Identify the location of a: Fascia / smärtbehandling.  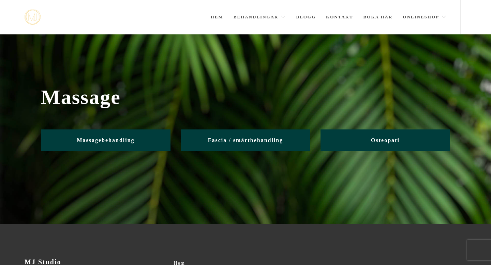
(246, 140).